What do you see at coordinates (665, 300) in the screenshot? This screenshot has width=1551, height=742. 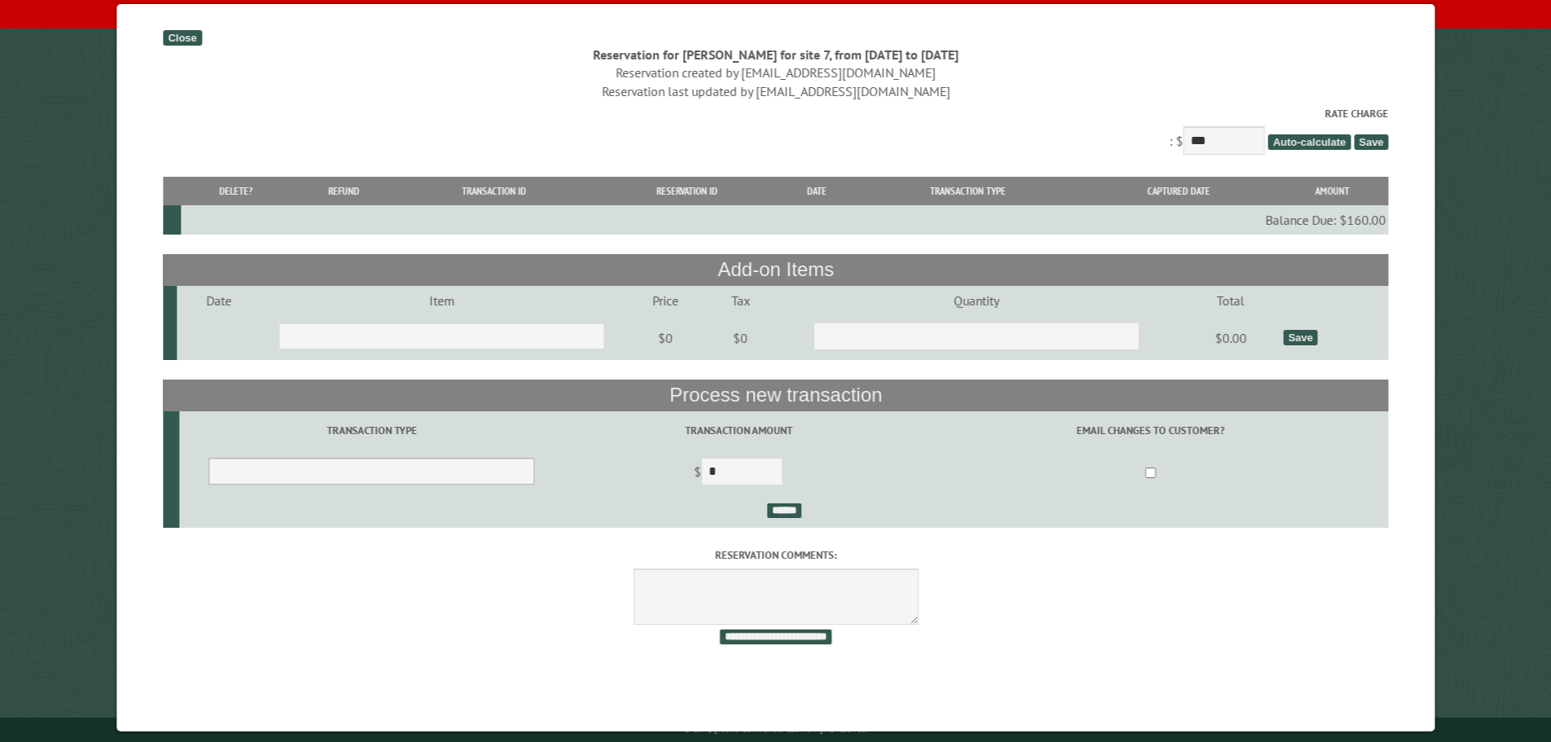 I see `td: Price` at bounding box center [665, 300].